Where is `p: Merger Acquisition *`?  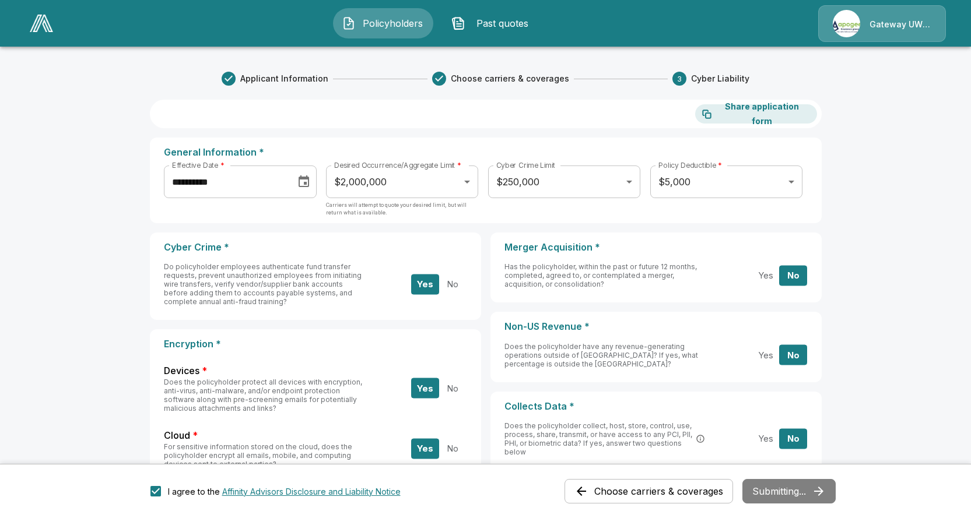 p: Merger Acquisition * is located at coordinates (656, 247).